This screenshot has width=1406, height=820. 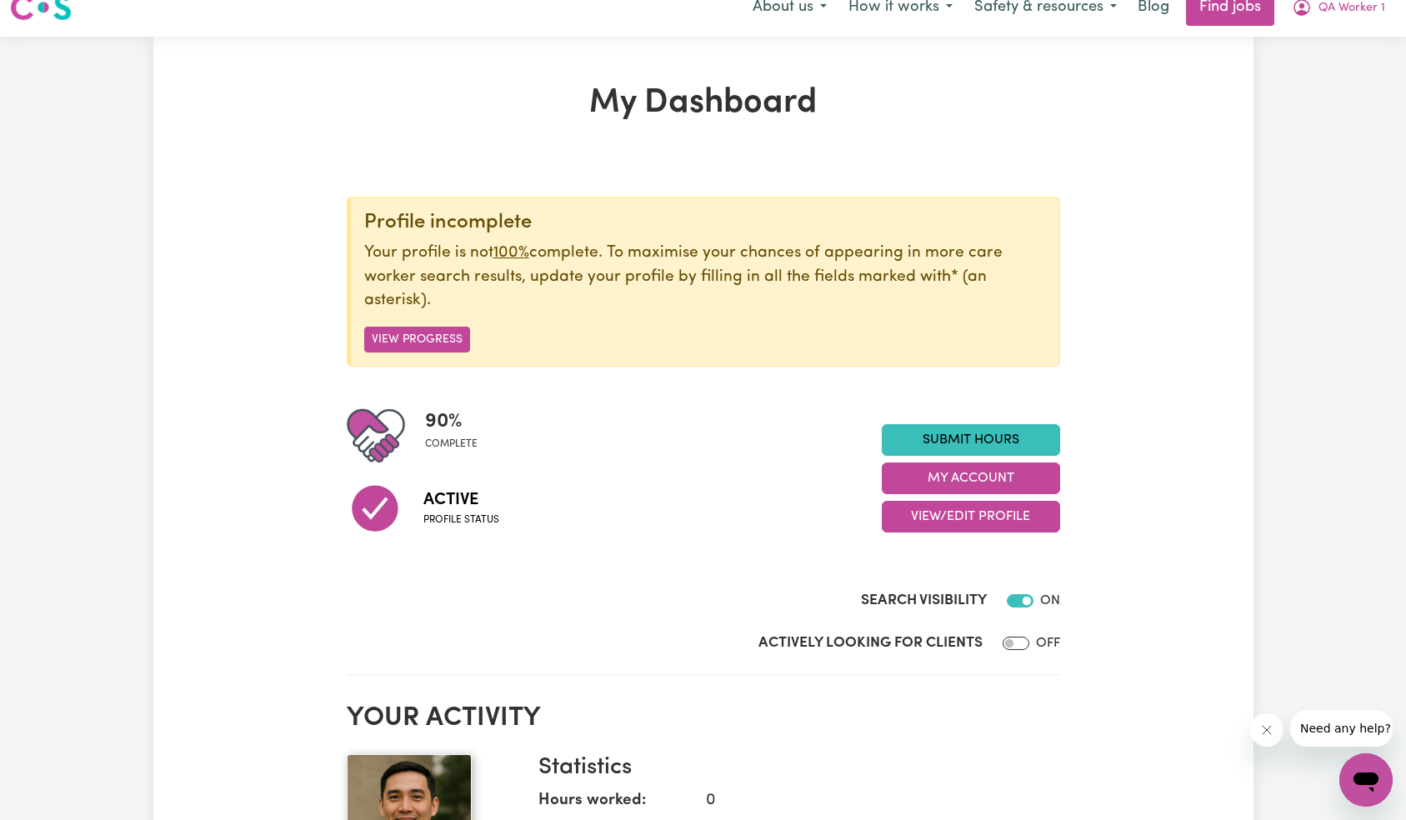 I want to click on dt: Hours worked:, so click(x=615, y=804).